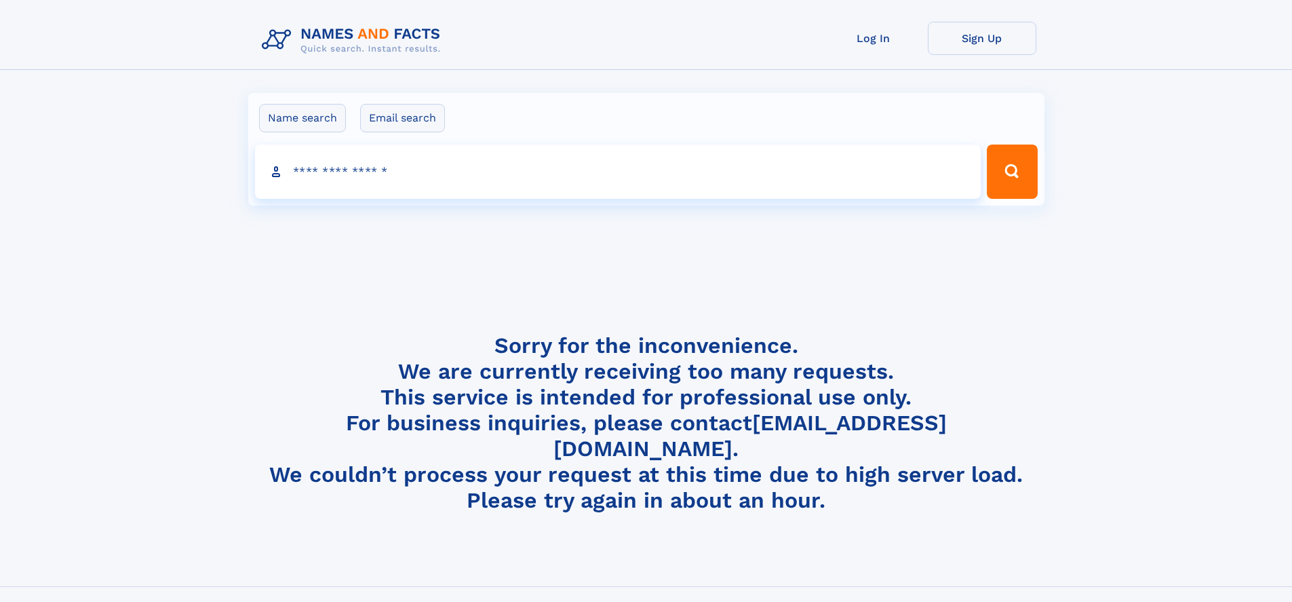  I want to click on h4: Sorry for the inconvenience. We are currently receiving too many requests. This service is intend..., so click(646, 423).